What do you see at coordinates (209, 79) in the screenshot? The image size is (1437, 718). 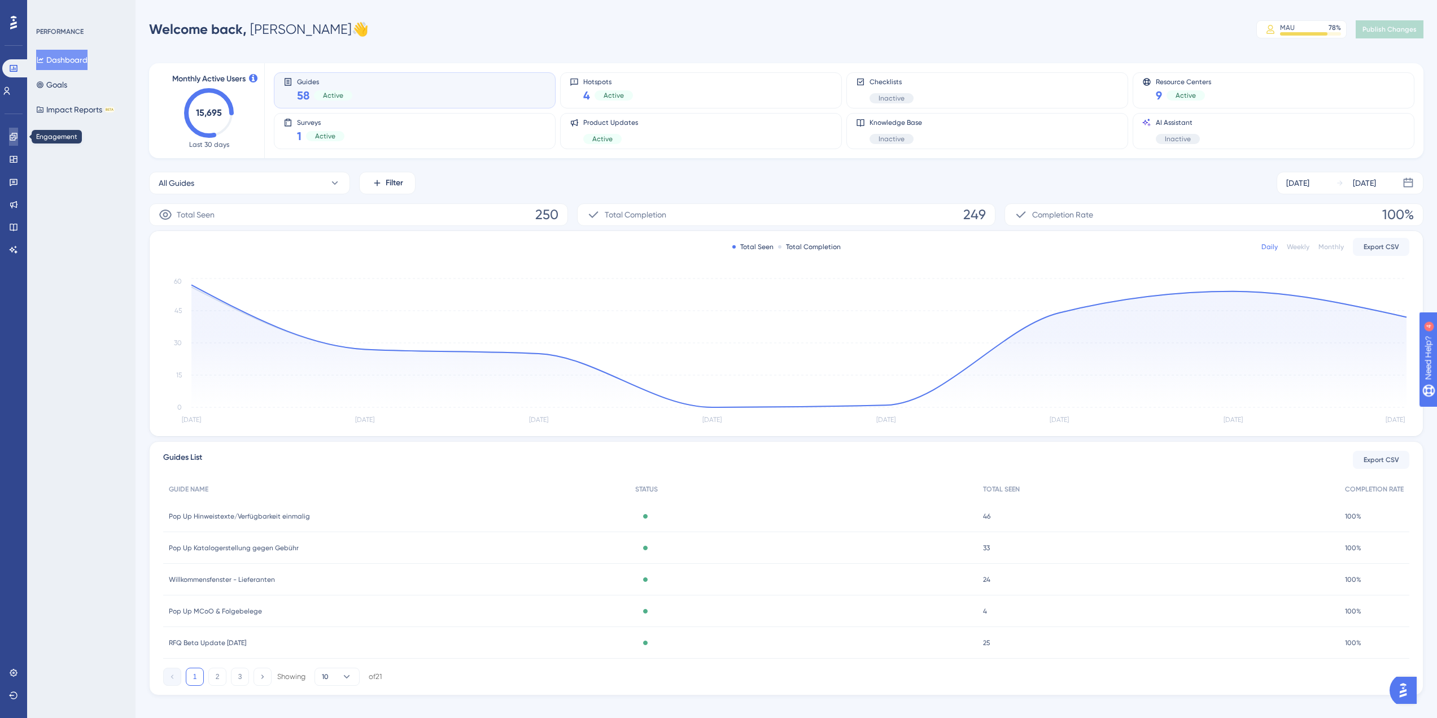 I see `span: Monthly Active Users` at bounding box center [209, 79].